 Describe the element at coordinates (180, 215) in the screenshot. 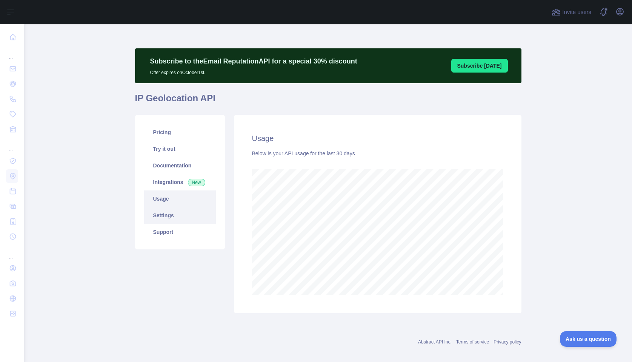

I see `a: Settings` at that location.